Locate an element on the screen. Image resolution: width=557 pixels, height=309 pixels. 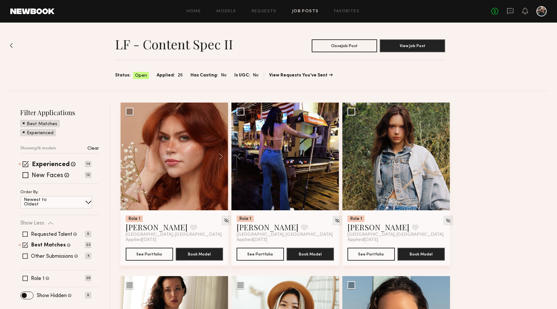
label: Experienced is located at coordinates (51, 165).